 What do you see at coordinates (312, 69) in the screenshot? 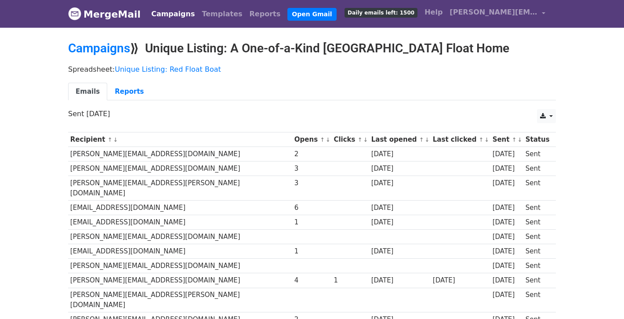
I see `p: Spreadsheet:` at bounding box center [312, 69].